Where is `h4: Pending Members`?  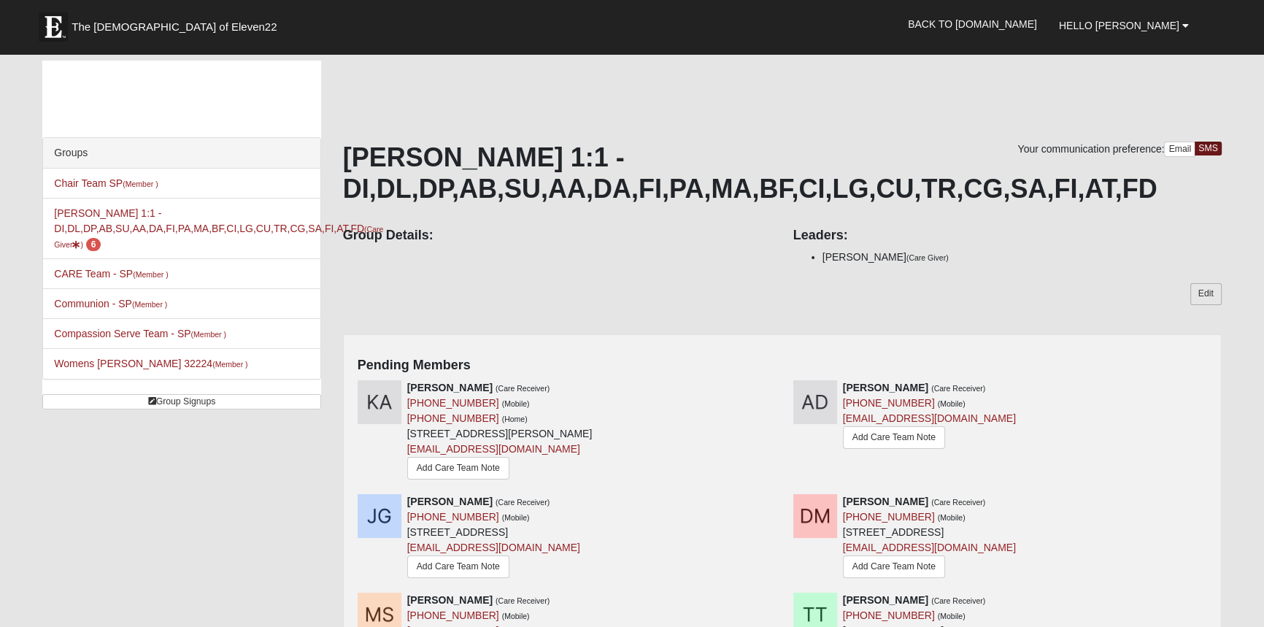
h4: Pending Members is located at coordinates (782, 366).